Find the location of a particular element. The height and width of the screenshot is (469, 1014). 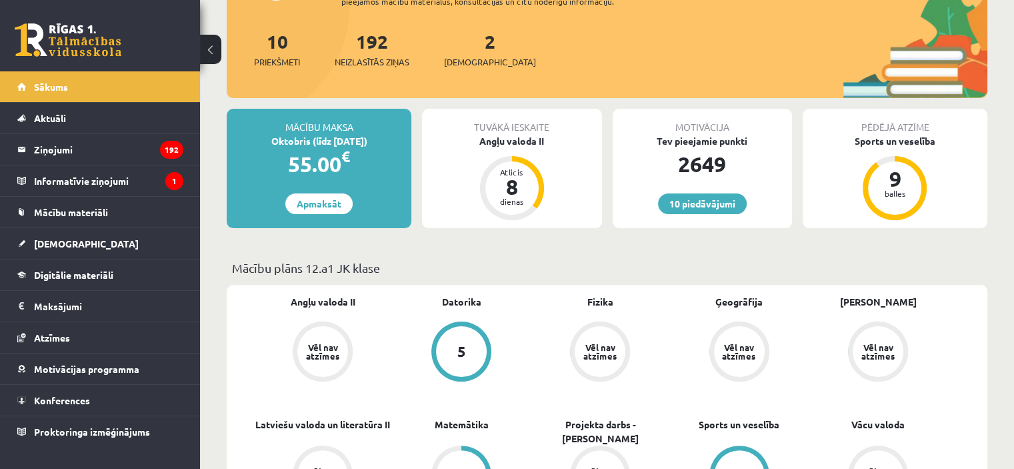

a: Ziņojumi192 is located at coordinates (100, 149).